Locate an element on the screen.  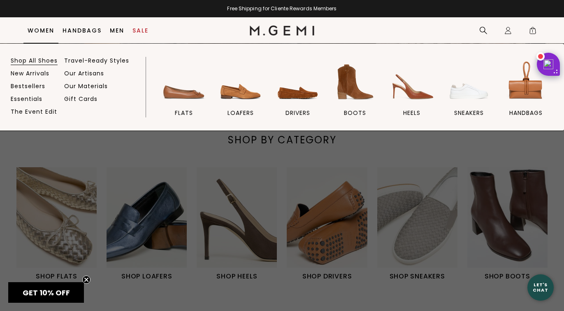
a: Travel-Ready Styles is located at coordinates (97, 61).